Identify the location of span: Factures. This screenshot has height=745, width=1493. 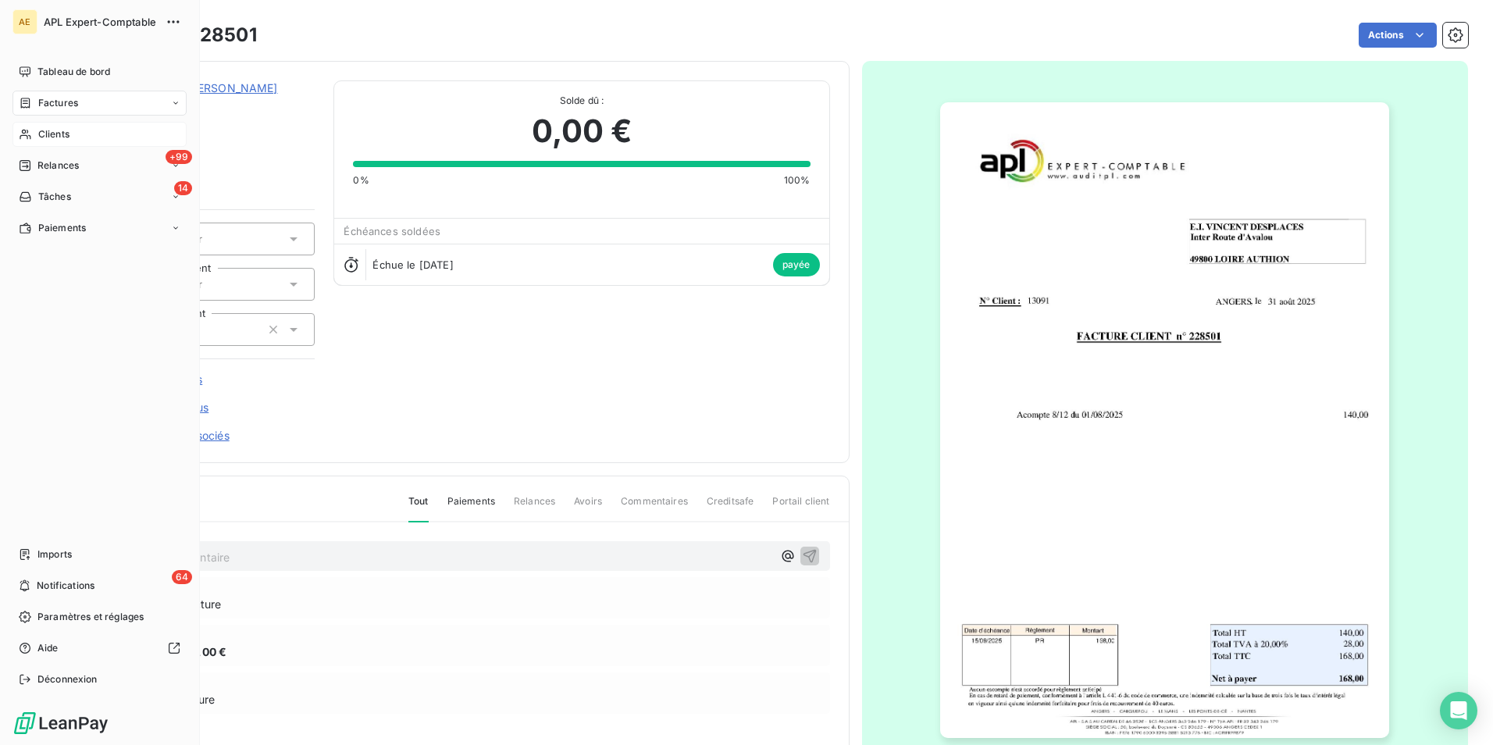
(58, 103).